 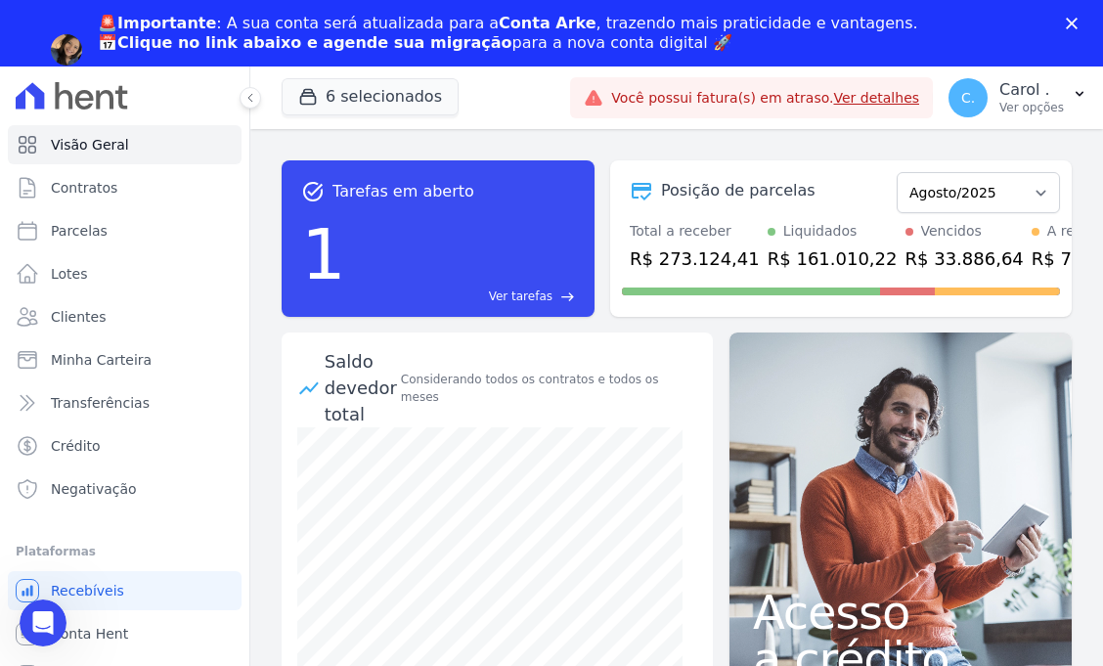 What do you see at coordinates (101, 360) in the screenshot?
I see `span: Minha Carteira` at bounding box center [101, 360].